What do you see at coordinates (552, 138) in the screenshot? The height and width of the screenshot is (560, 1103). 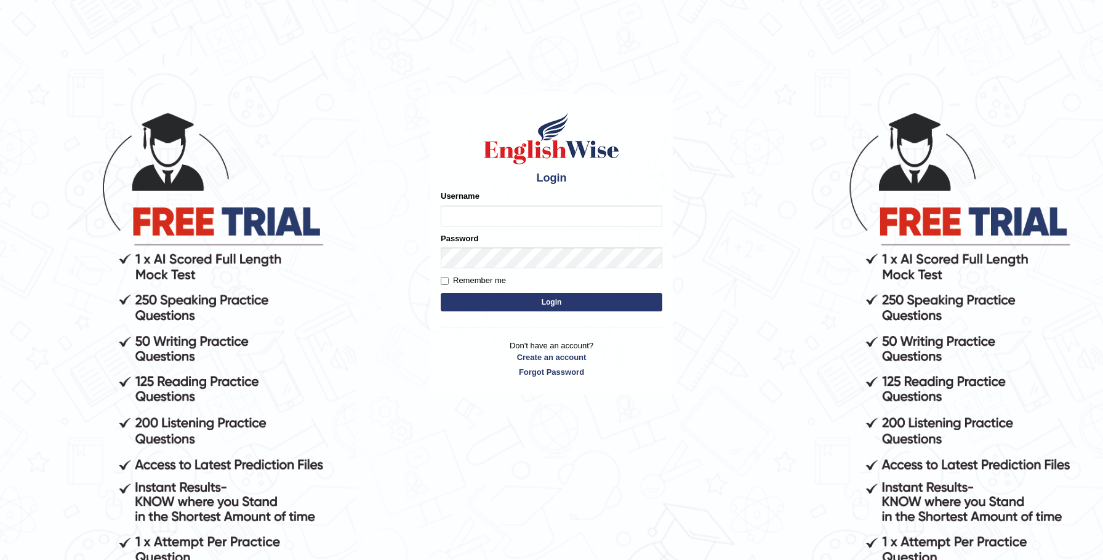 I see `img: Logo of English Wise sign in for intelligent practice with AI` at bounding box center [552, 138].